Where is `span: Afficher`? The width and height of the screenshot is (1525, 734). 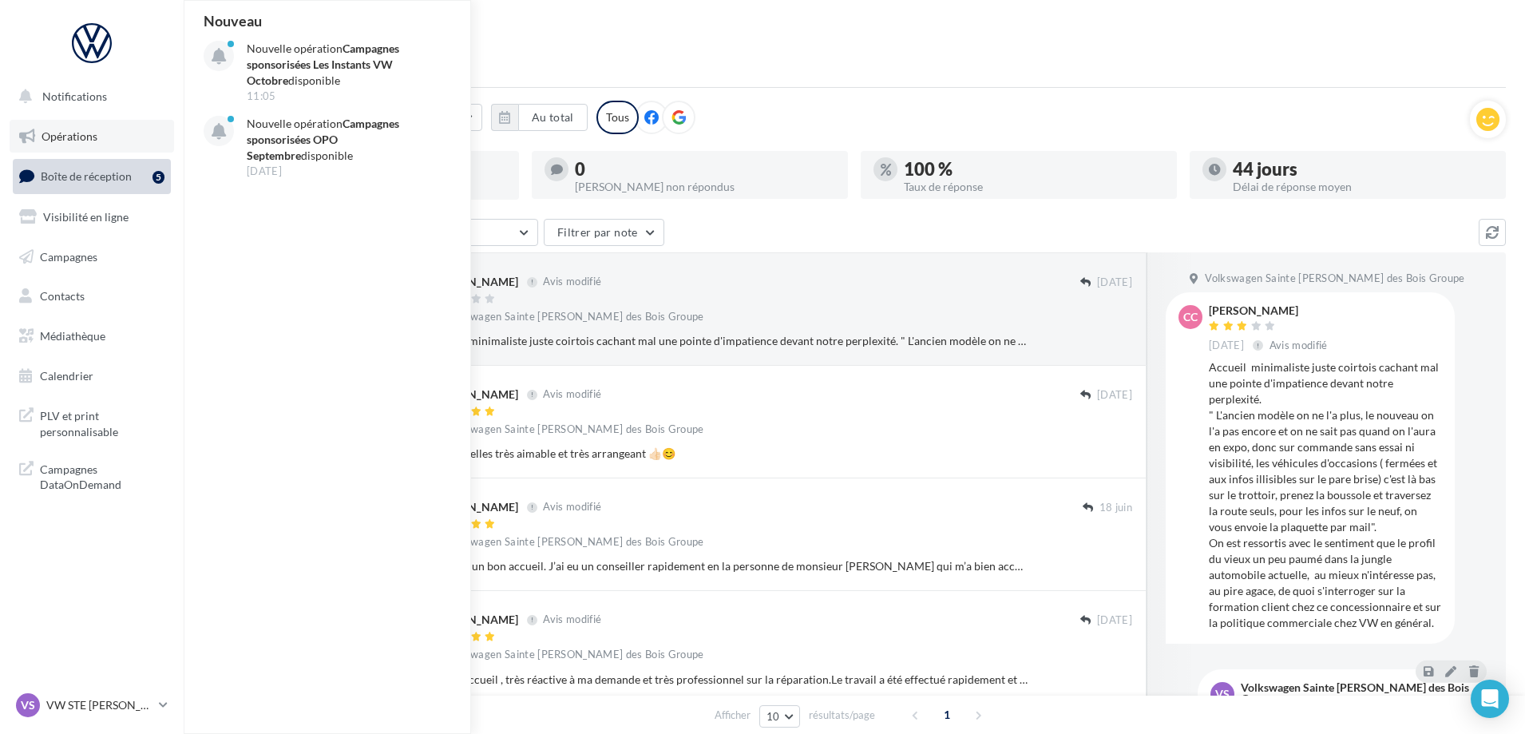
span: Afficher is located at coordinates (732, 715).